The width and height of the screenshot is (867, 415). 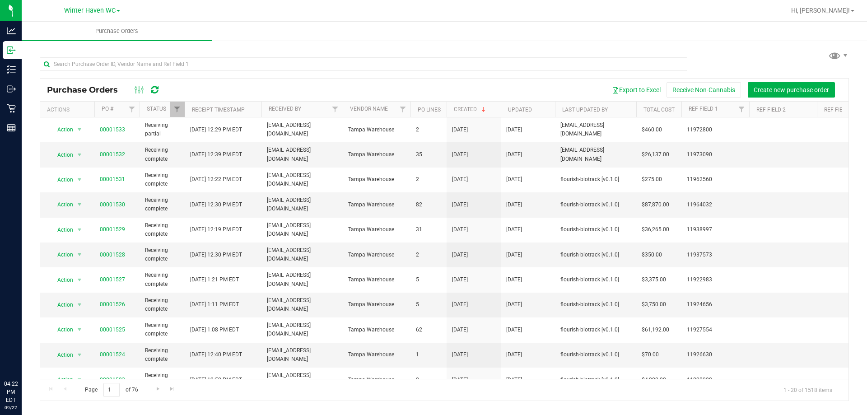 I want to click on a: Ref Field 3, so click(x=838, y=110).